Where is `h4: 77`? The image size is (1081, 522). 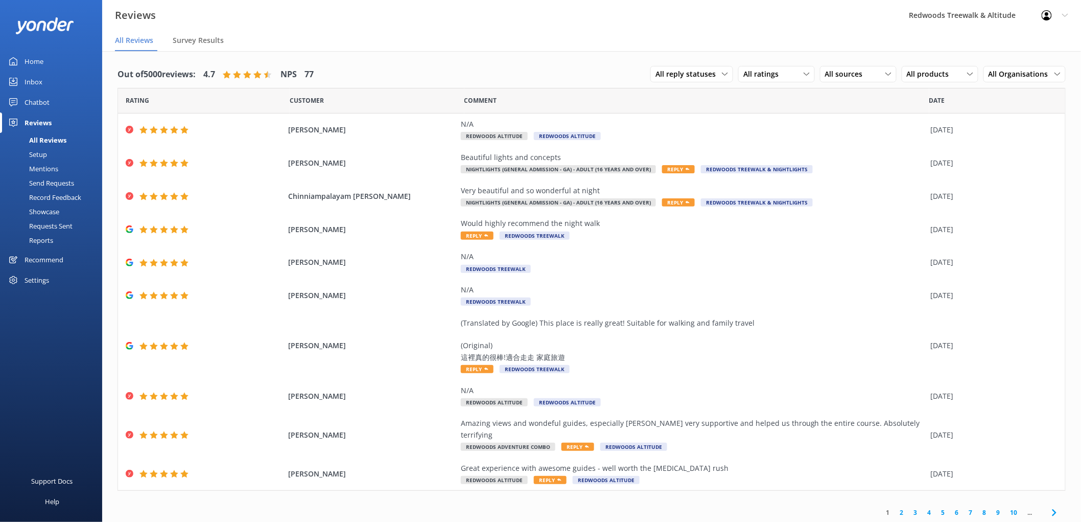 h4: 77 is located at coordinates (309, 75).